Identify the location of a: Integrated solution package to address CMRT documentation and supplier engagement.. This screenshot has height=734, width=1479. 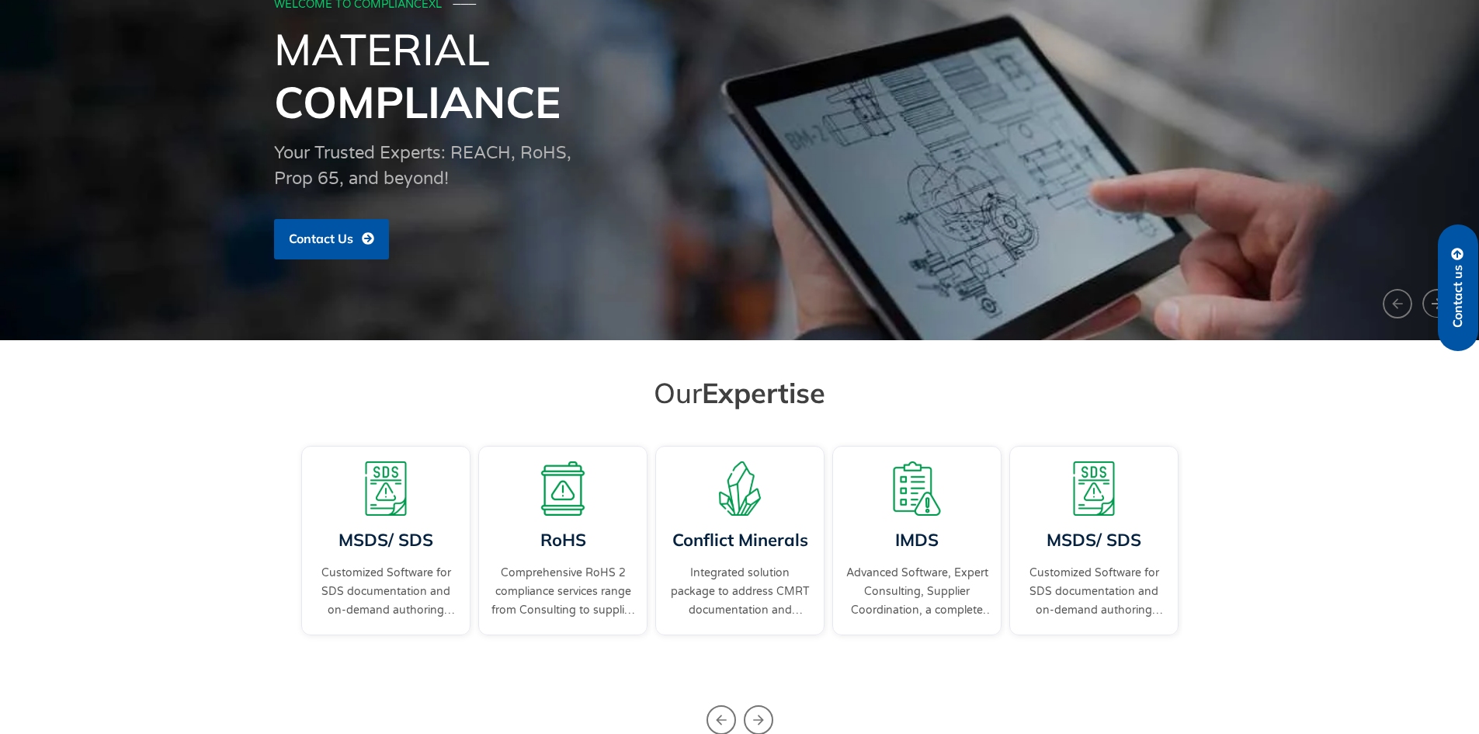
(740, 592).